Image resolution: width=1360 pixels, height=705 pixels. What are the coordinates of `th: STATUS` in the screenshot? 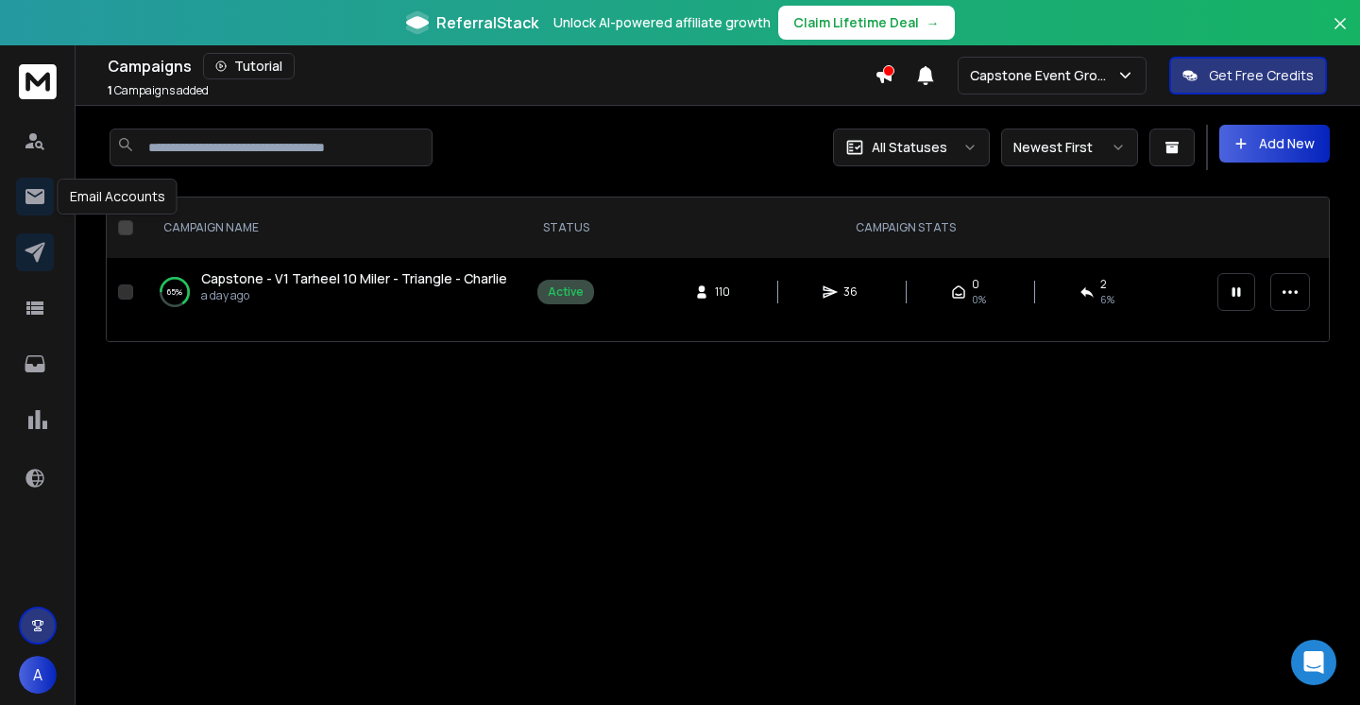 It's located at (566, 228).